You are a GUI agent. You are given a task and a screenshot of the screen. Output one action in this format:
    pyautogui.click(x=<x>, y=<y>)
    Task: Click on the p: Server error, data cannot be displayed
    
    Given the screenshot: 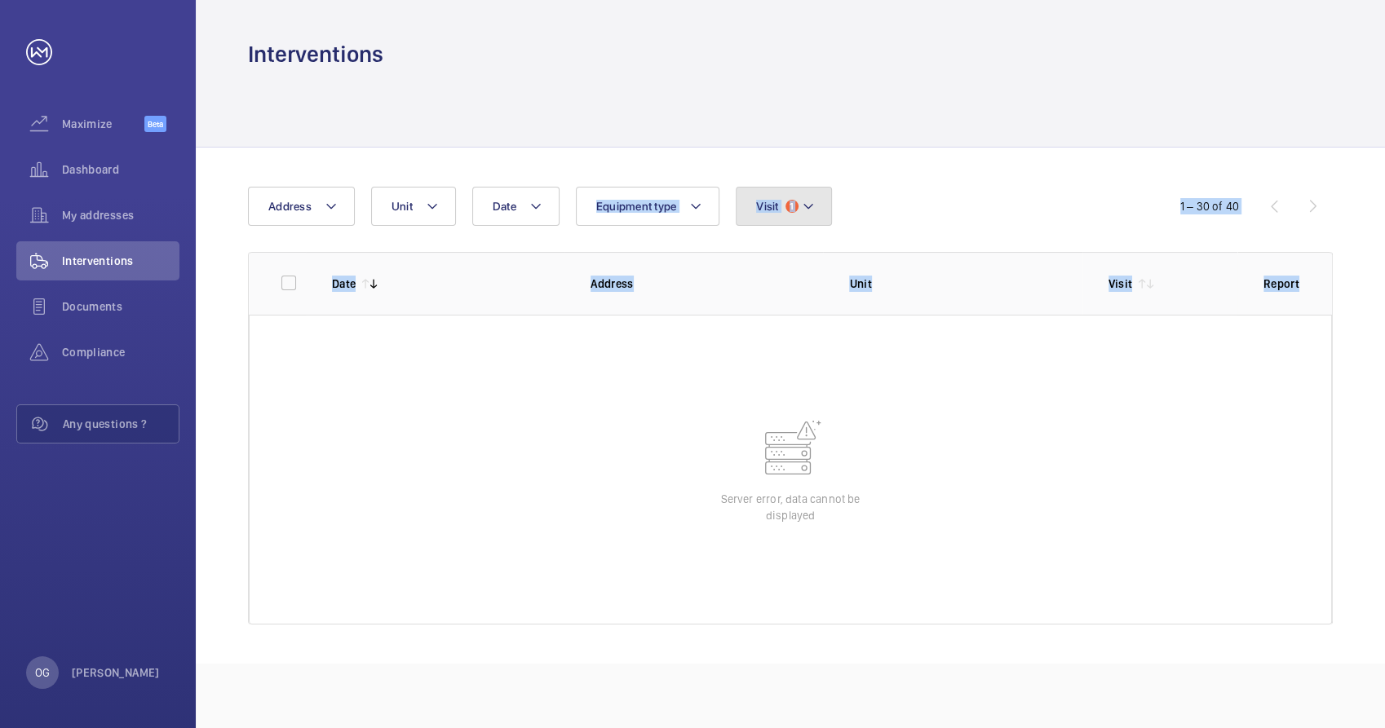 What is the action you would take?
    pyautogui.click(x=790, y=507)
    